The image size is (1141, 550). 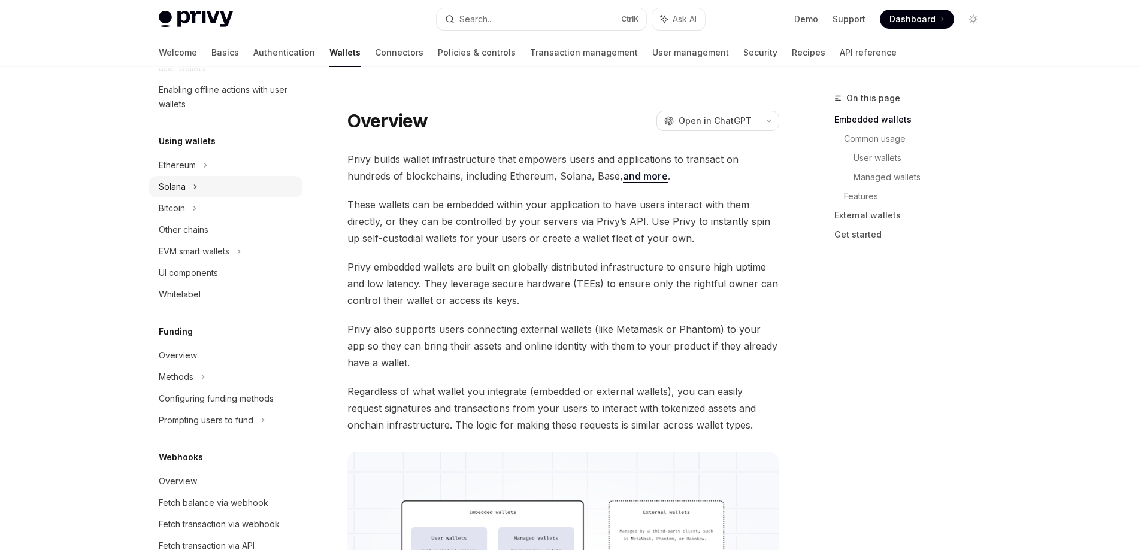 What do you see at coordinates (216, 399) in the screenshot?
I see `div: Configuring funding methods` at bounding box center [216, 399].